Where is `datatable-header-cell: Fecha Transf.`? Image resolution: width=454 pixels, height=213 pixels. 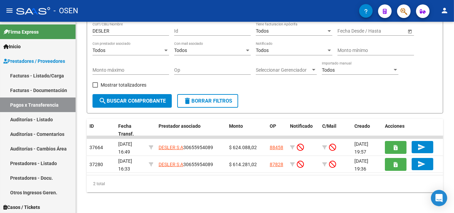 datatable-header-cell: Fecha Transf. is located at coordinates (131, 130).